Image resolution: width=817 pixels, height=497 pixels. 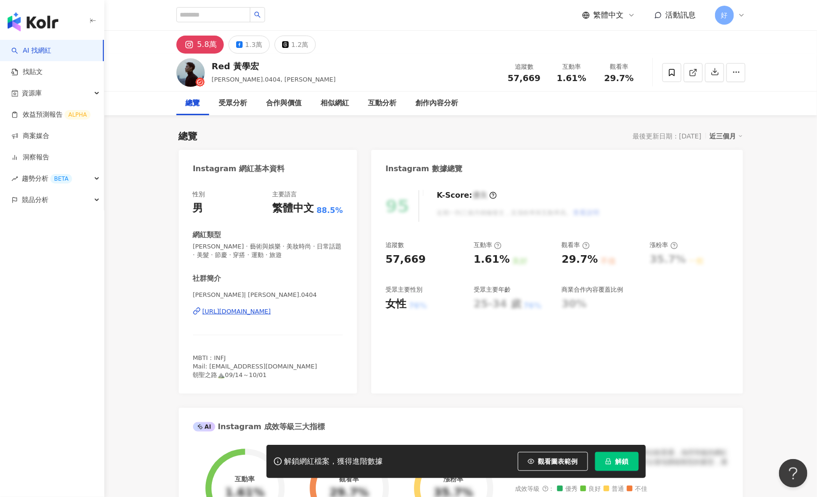 What do you see at coordinates (558, 461) in the screenshot?
I see `span: 觀看圖表範例` at bounding box center [558, 461].